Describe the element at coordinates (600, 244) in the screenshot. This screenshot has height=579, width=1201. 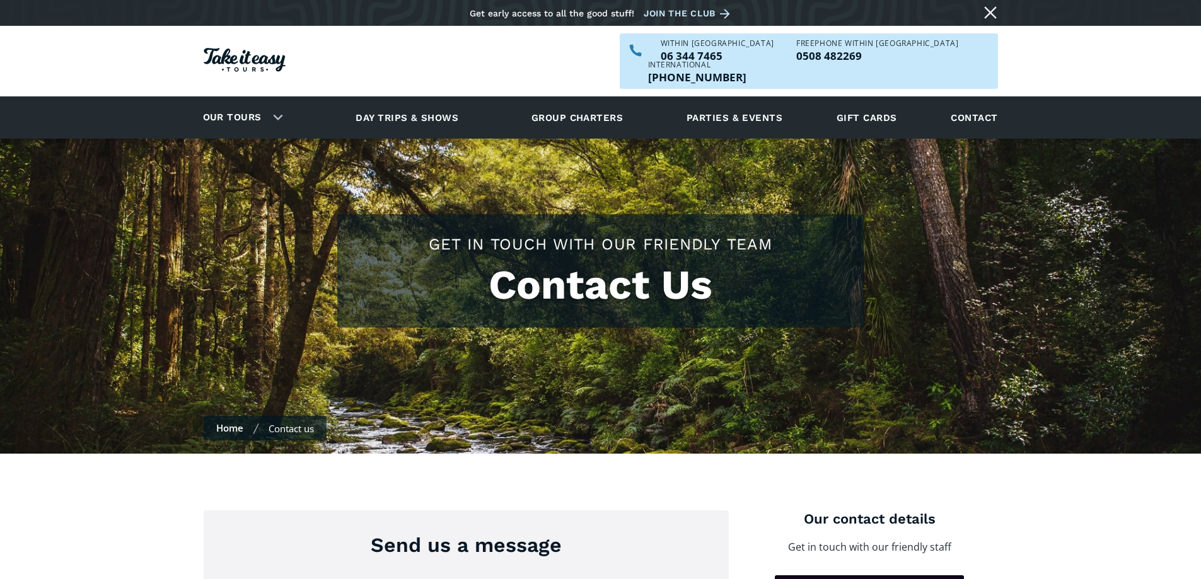
I see `h2: GET IN TOUCH WITH OUR FRIENDLY TEAM` at that location.